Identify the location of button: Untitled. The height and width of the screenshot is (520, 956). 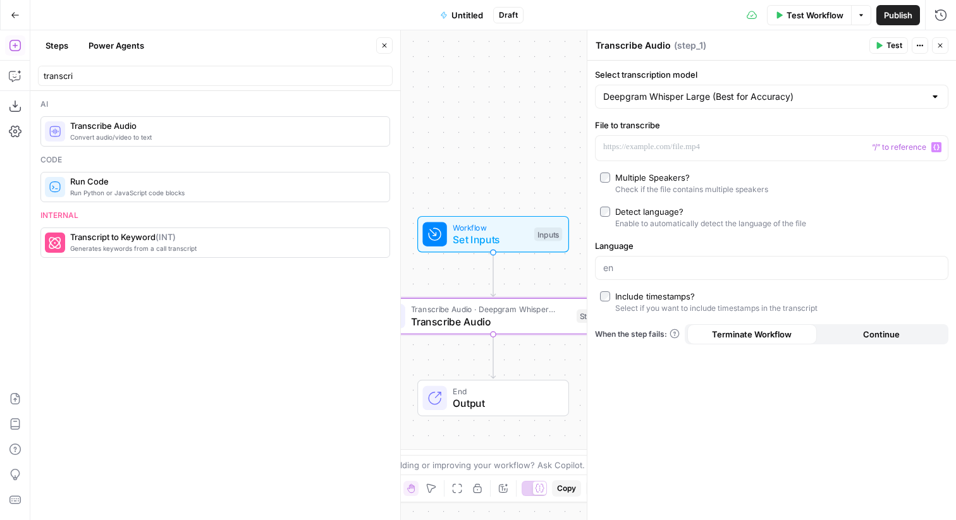
(461, 15).